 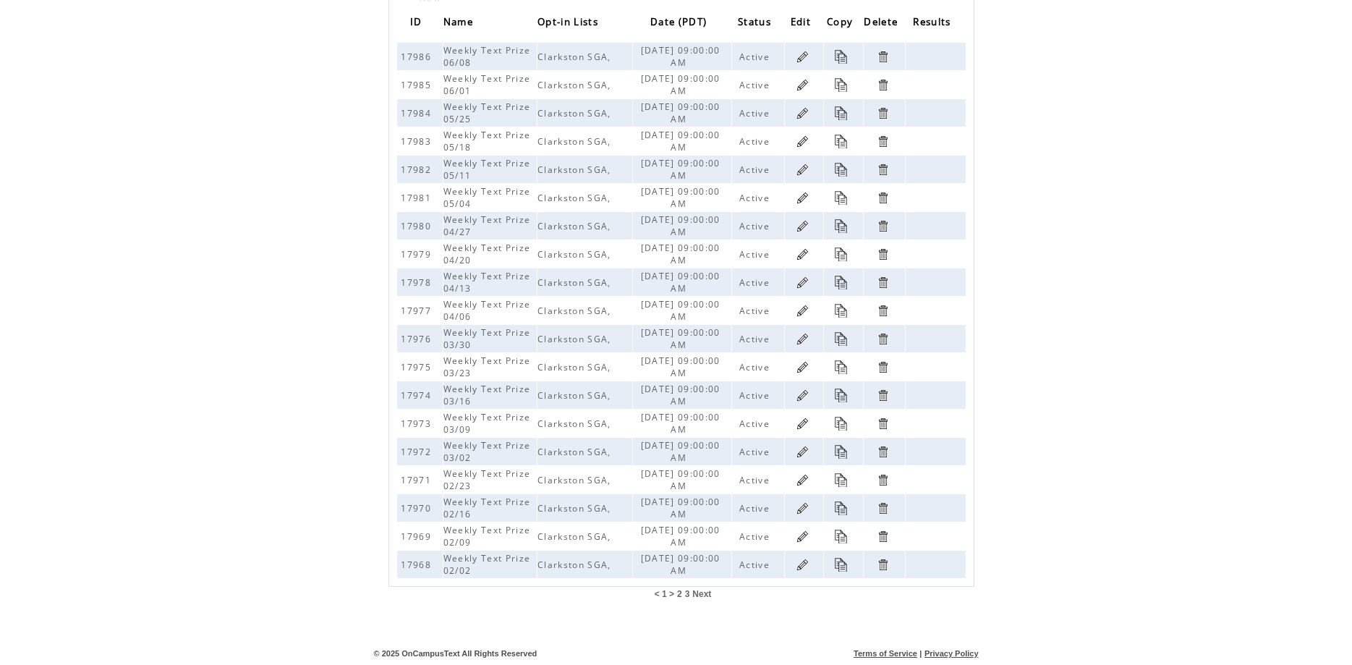 I want to click on span: Results, so click(x=933, y=23).